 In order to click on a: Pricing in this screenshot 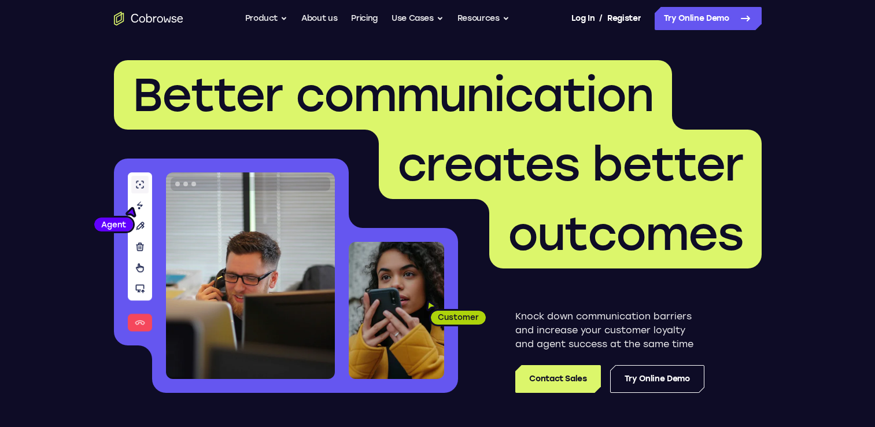, I will do `click(364, 19)`.